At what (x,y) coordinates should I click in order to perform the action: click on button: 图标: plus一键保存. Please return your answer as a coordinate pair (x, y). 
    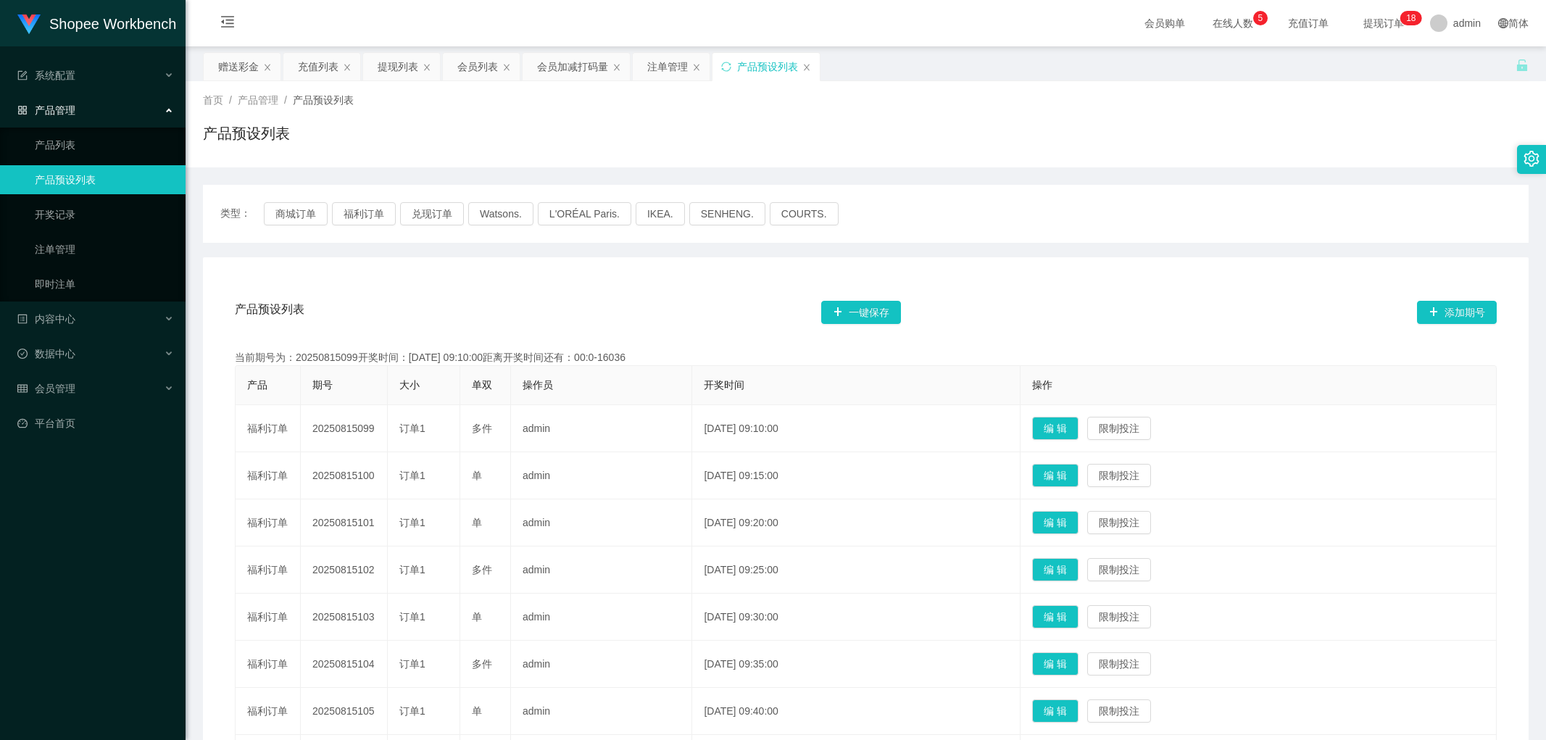
    Looking at the image, I should click on (861, 312).